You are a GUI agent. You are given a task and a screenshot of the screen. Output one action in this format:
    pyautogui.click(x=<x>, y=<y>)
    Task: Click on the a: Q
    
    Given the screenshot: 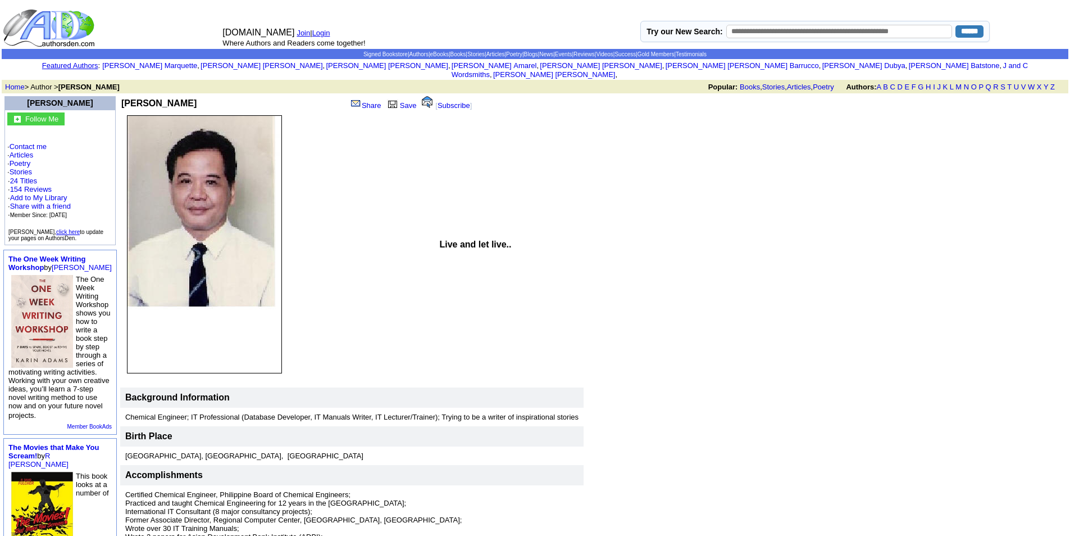 What is the action you would take?
    pyautogui.click(x=988, y=87)
    